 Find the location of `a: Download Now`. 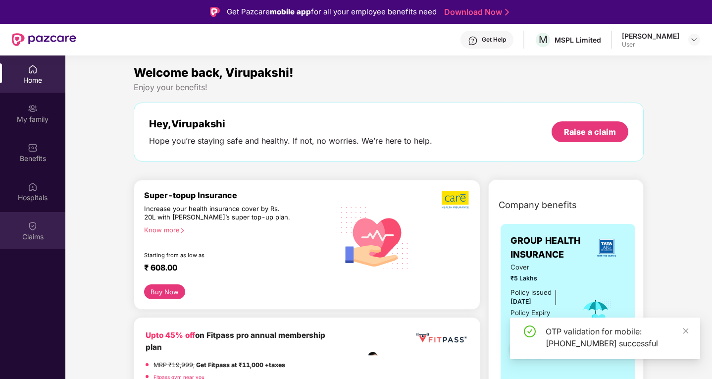

a: Download Now is located at coordinates (475, 12).